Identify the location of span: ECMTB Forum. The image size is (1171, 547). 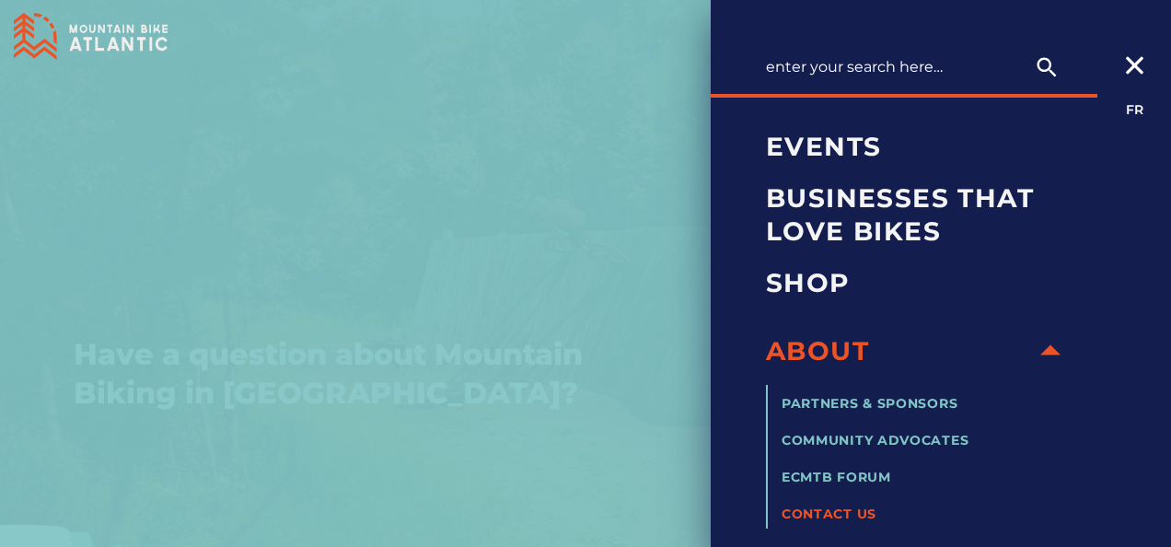
(836, 477).